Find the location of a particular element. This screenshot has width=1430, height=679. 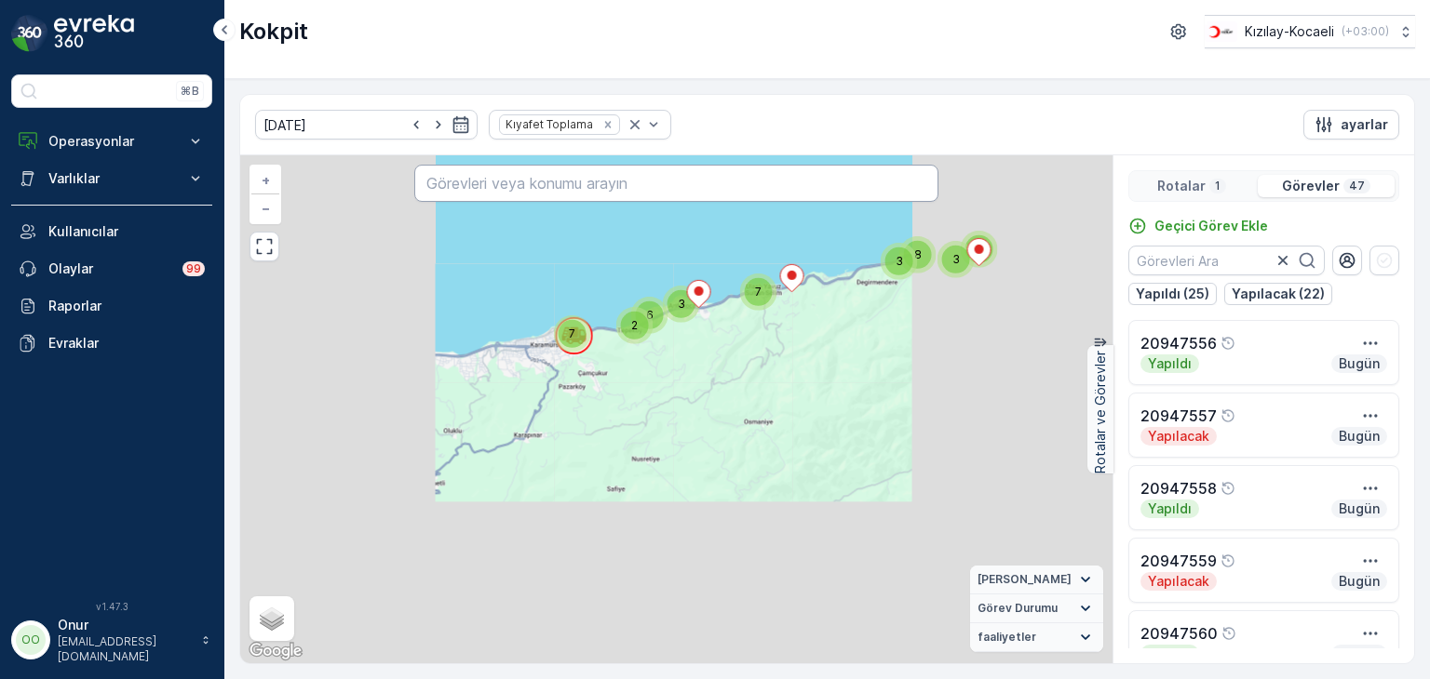

button: Yapıldı (25) is located at coordinates (1172, 294).